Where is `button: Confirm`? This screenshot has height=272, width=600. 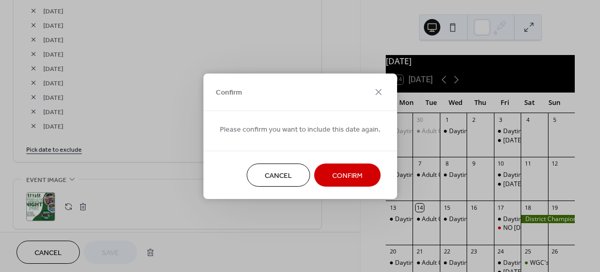 button: Confirm is located at coordinates (347, 175).